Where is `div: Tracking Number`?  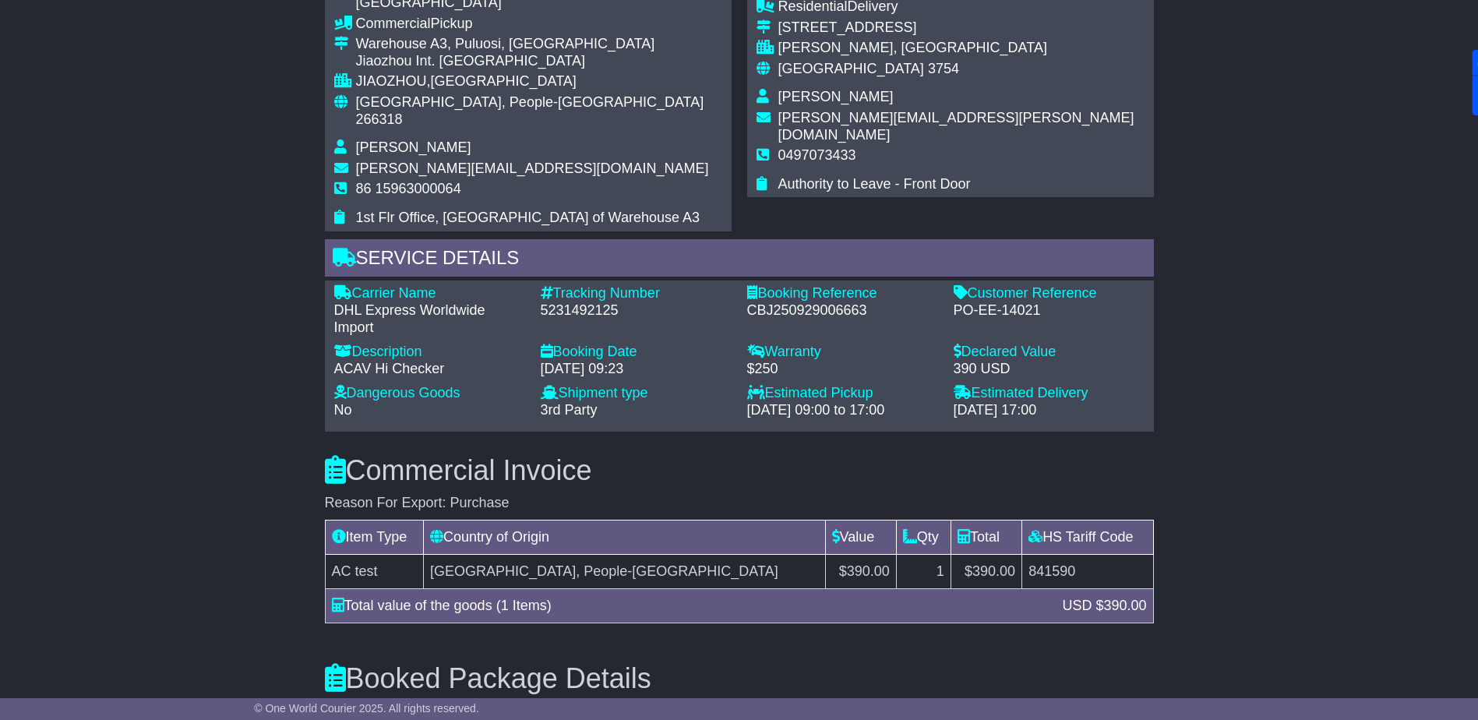 div: Tracking Number is located at coordinates (636, 294).